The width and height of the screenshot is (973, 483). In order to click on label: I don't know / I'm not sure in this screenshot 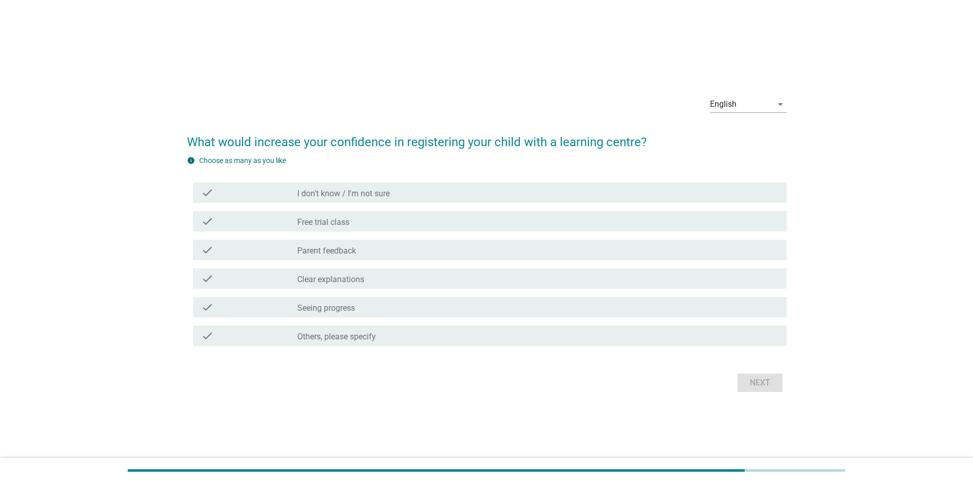, I will do `click(343, 194)`.